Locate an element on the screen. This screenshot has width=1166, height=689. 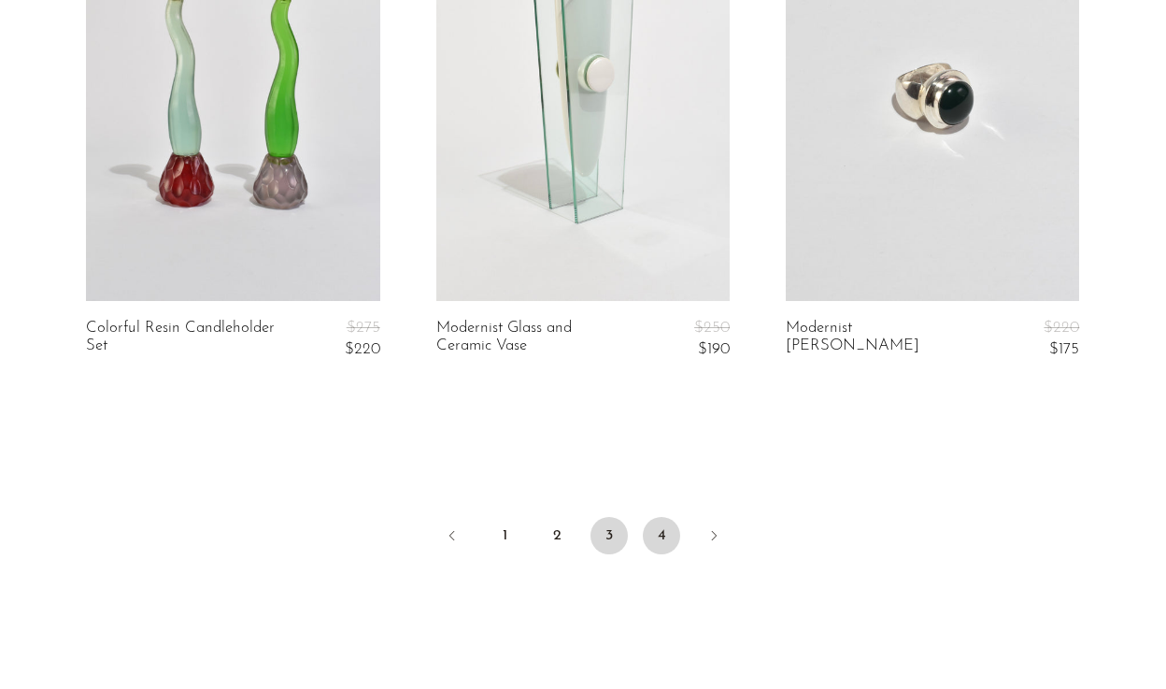
a: Colorful Resin Candleholder Set is located at coordinates (183, 338).